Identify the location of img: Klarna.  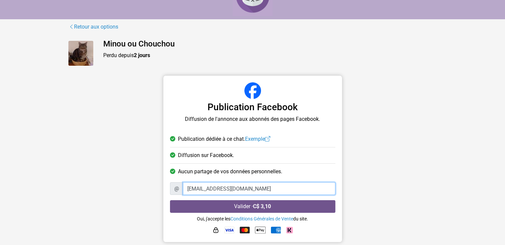
(289, 230).